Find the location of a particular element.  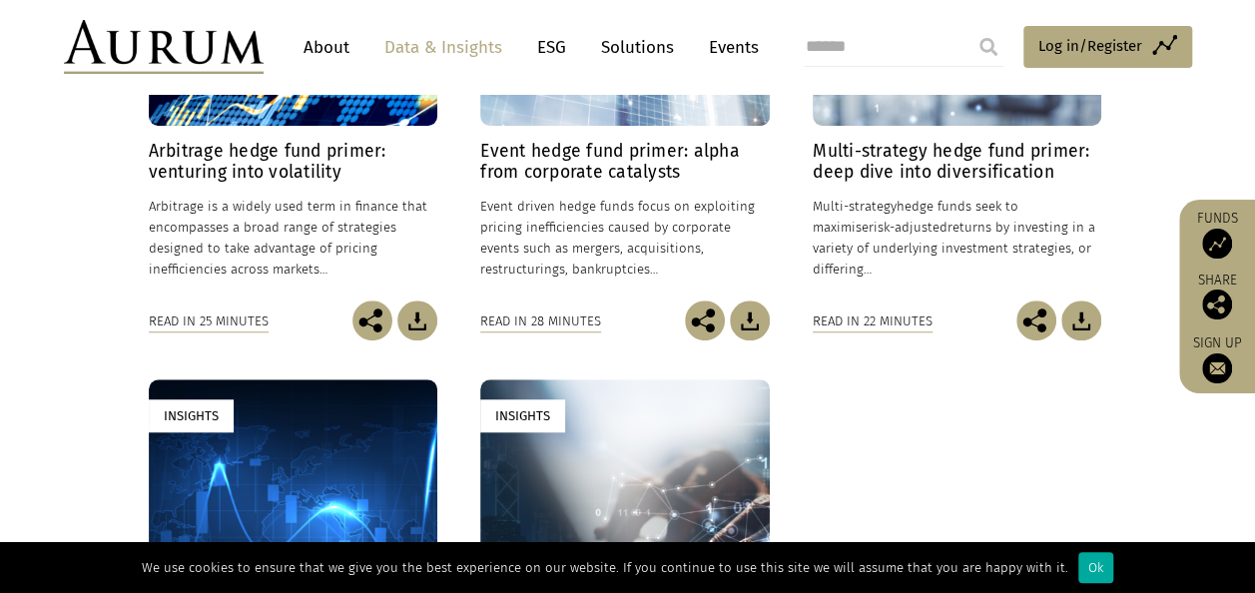

div: Read in 28 minutes is located at coordinates (540, 321).